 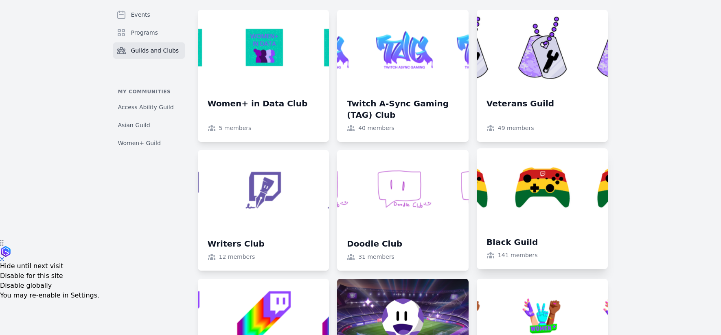 I want to click on p: My communities, so click(x=149, y=92).